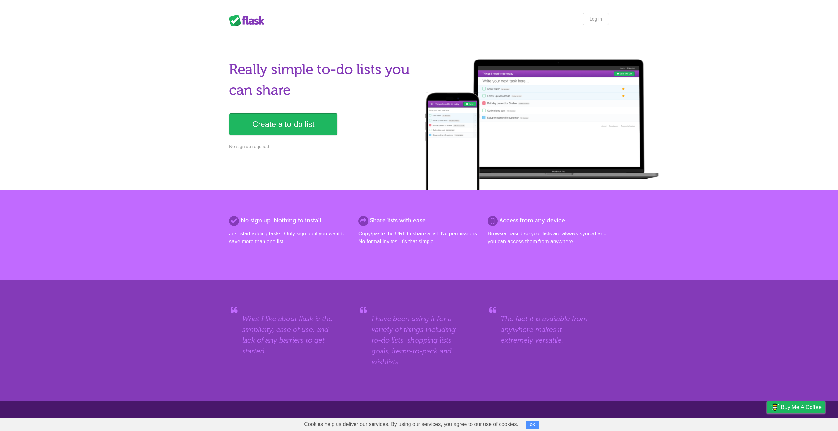 The width and height of the screenshot is (838, 431). I want to click on a: Buy me a coffee, so click(796, 408).